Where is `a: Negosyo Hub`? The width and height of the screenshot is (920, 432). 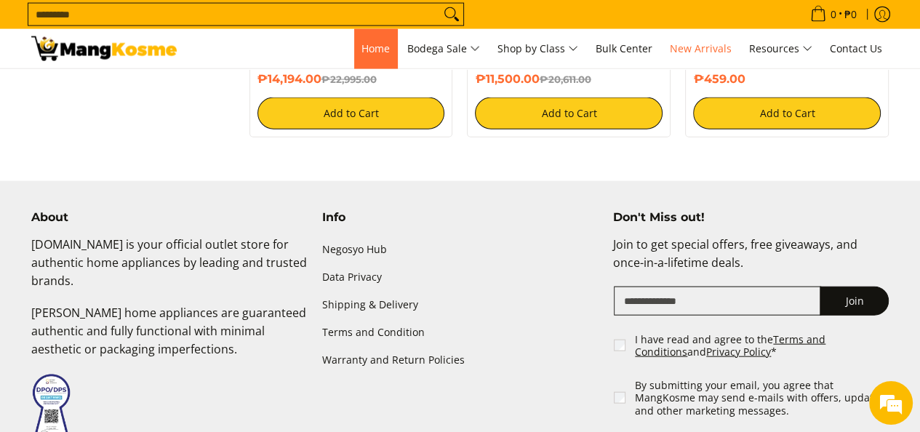 a: Negosyo Hub is located at coordinates (460, 249).